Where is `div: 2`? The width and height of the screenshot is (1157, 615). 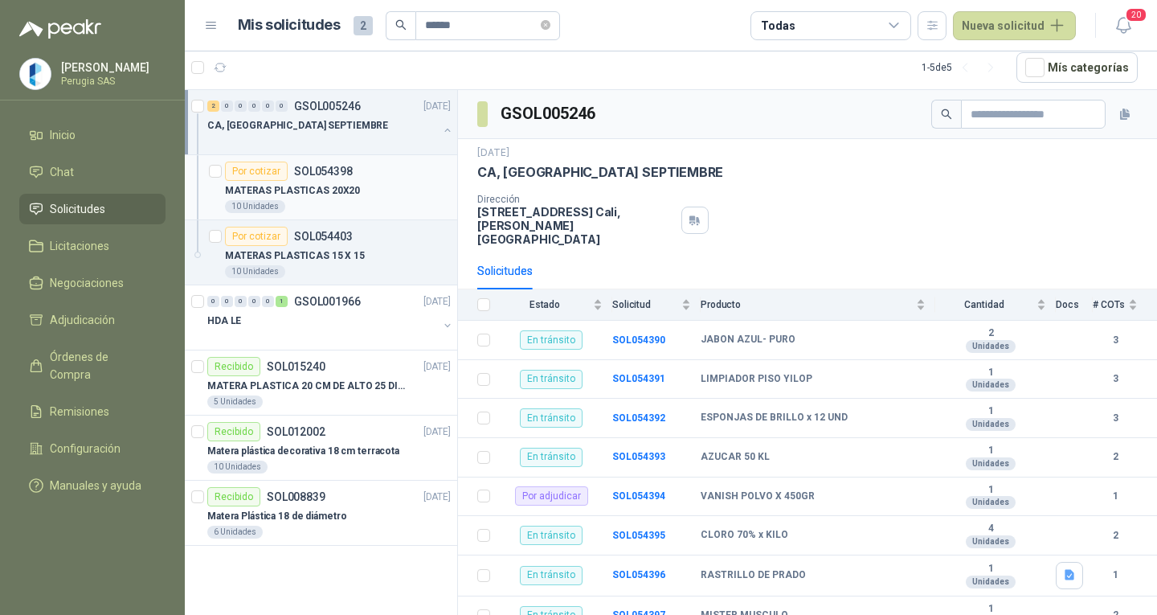 div: 2 is located at coordinates (213, 106).